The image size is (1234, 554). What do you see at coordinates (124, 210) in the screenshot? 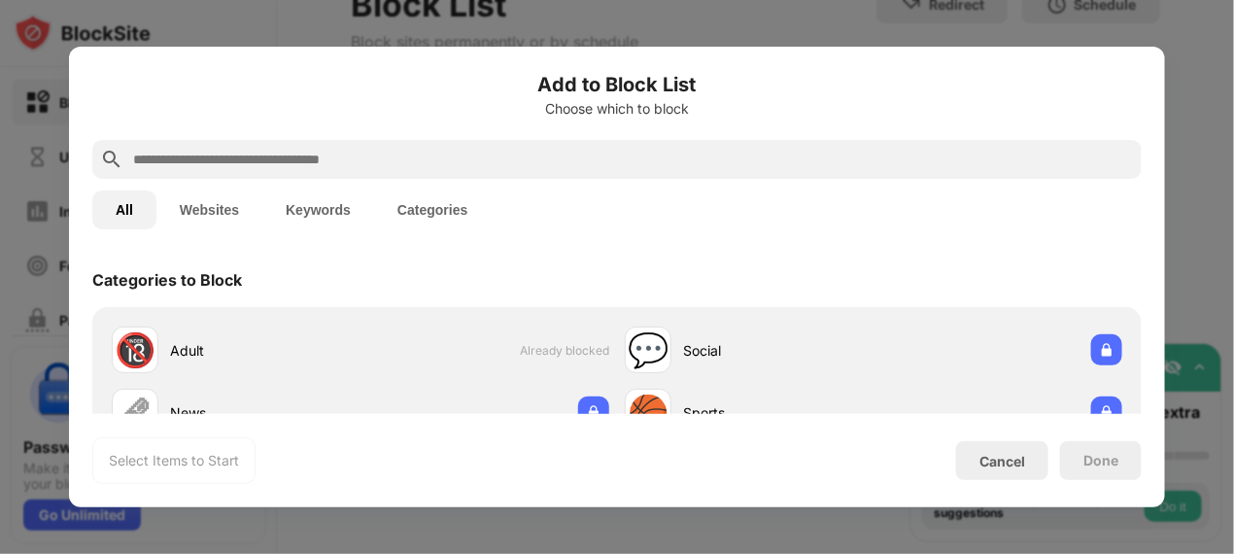
I see `button: All` at bounding box center [124, 210].